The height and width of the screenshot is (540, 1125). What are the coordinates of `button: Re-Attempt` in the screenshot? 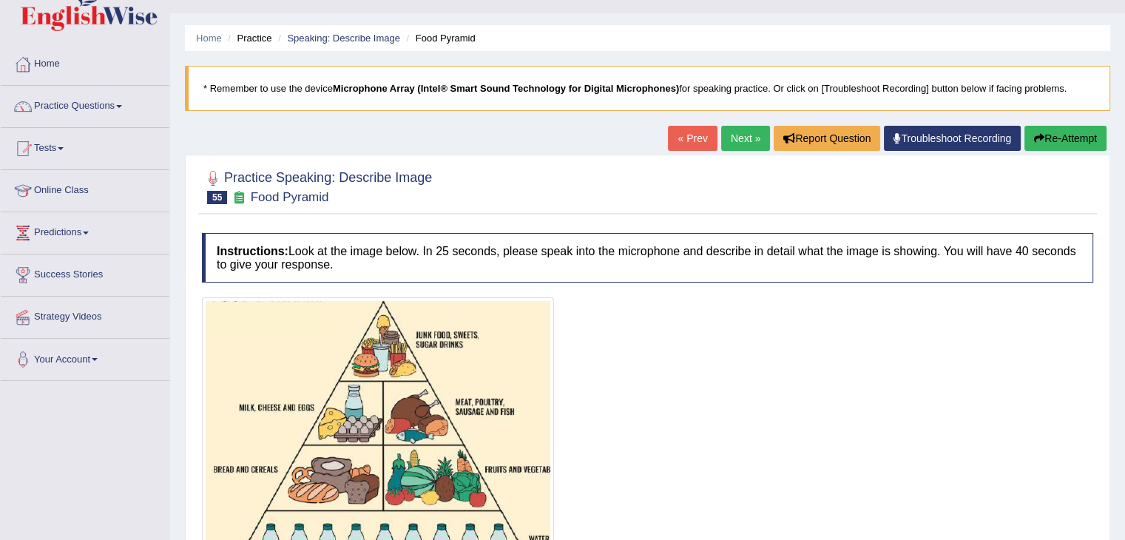 It's located at (1065, 138).